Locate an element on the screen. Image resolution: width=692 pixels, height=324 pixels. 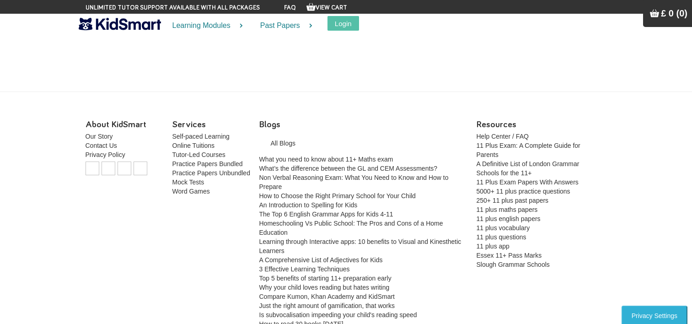
a: What you need to know about 11+ Maths exam is located at coordinates (326, 159).